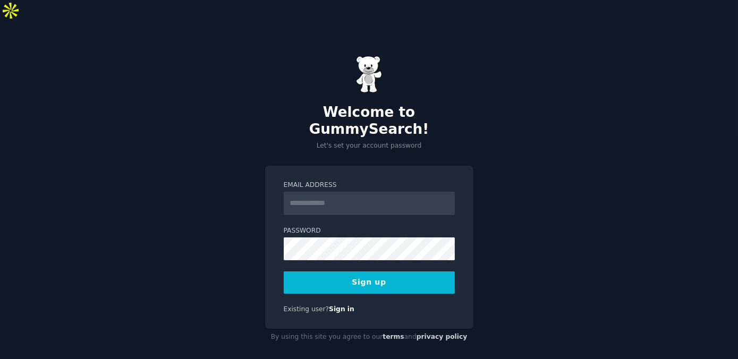 The image size is (738, 359). What do you see at coordinates (369, 337) in the screenshot?
I see `div: By using this site you agree to our and` at bounding box center [369, 337].